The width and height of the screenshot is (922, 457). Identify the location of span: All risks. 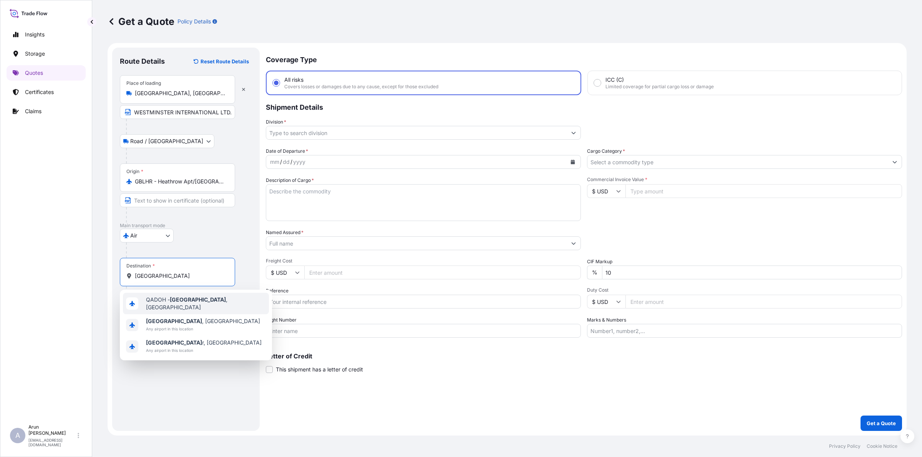
(294, 80).